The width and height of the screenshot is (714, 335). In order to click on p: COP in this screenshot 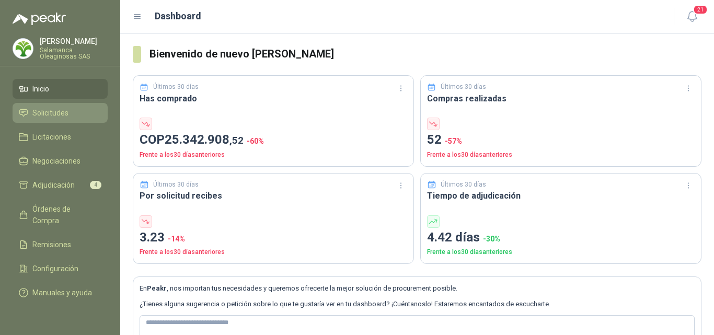, I will do `click(273, 140)`.